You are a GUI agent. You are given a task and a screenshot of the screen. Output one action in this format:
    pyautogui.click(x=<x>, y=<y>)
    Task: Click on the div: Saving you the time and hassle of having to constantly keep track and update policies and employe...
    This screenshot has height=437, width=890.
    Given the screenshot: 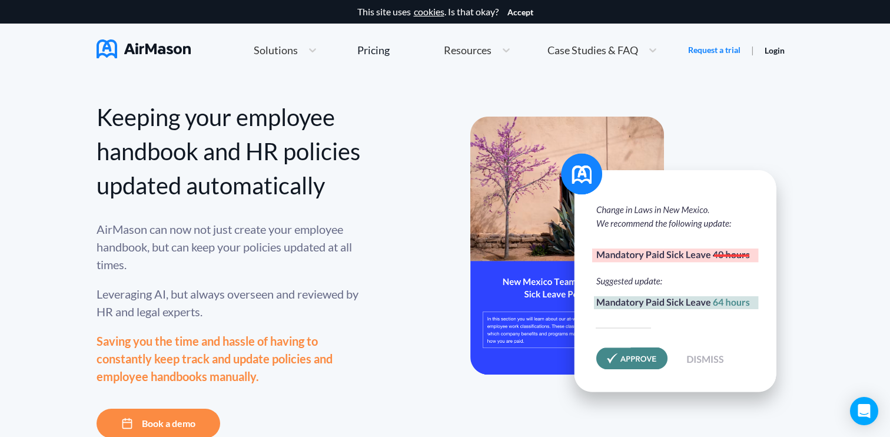 What is the action you would take?
    pyautogui.click(x=229, y=358)
    